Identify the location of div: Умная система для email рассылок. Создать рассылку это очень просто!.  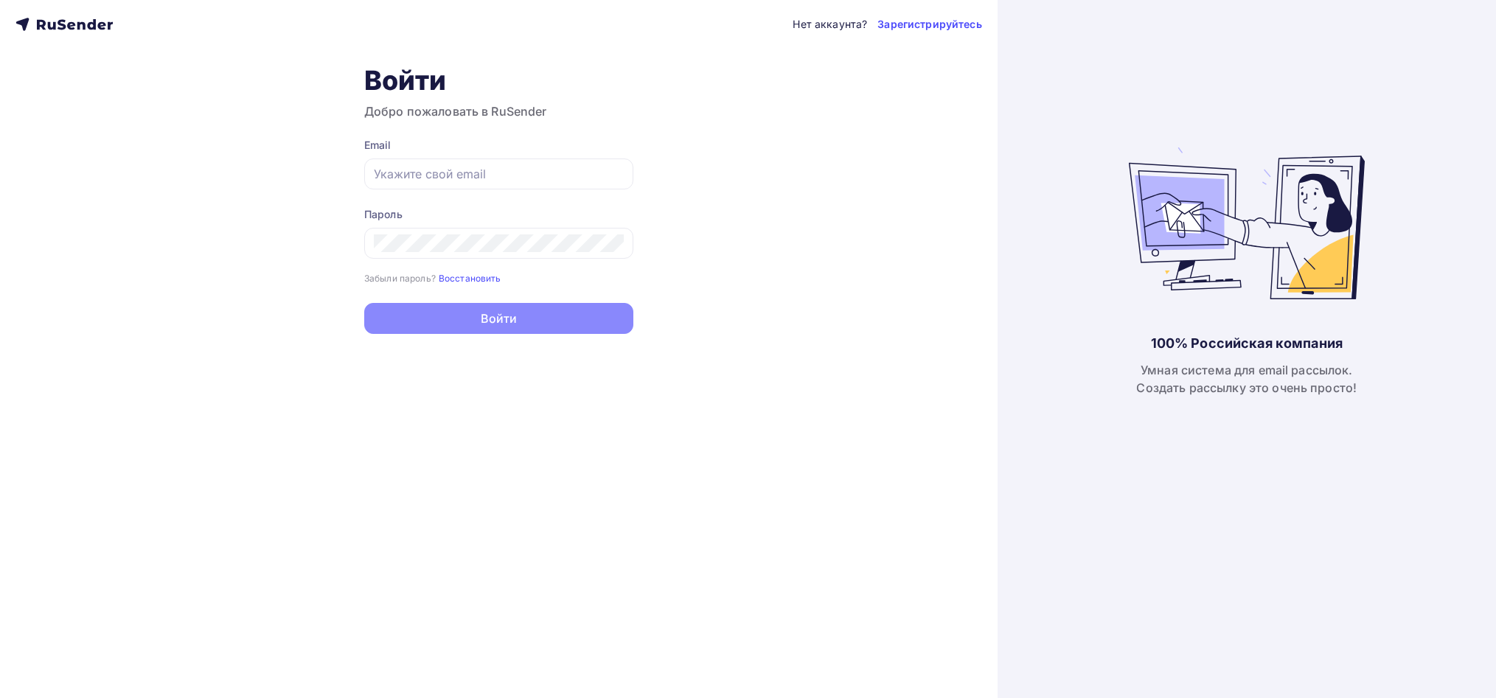
(1246, 379).